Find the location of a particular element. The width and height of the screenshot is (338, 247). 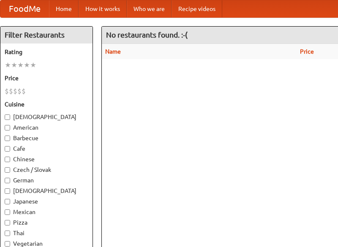

input: Mexican is located at coordinates (7, 212).